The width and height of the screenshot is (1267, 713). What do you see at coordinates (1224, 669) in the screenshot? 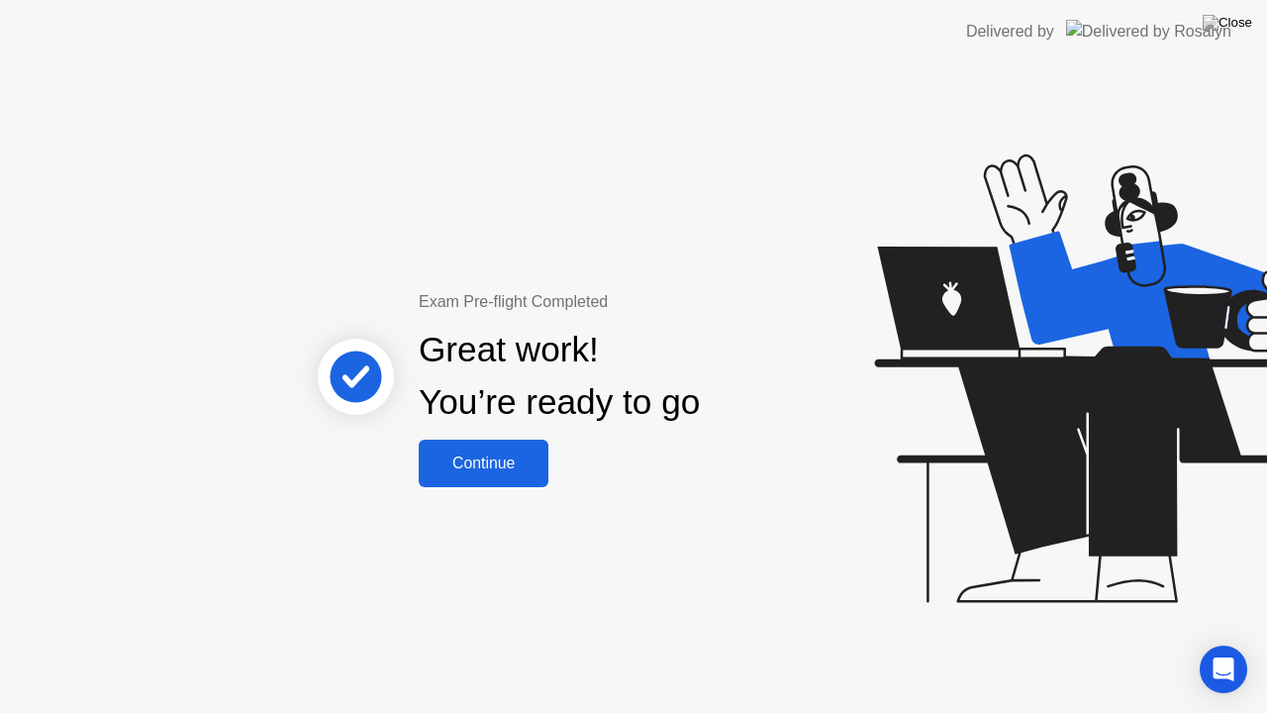
I see `div: Open Intercom Messenger` at bounding box center [1224, 669].